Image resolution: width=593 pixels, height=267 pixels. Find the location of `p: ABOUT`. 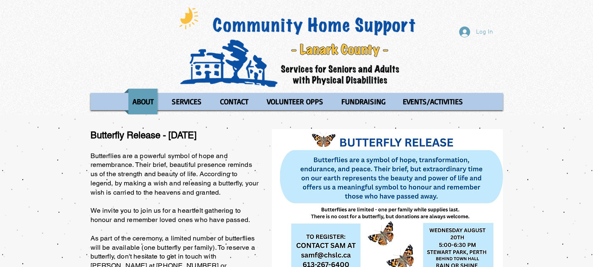

p: ABOUT is located at coordinates (143, 101).